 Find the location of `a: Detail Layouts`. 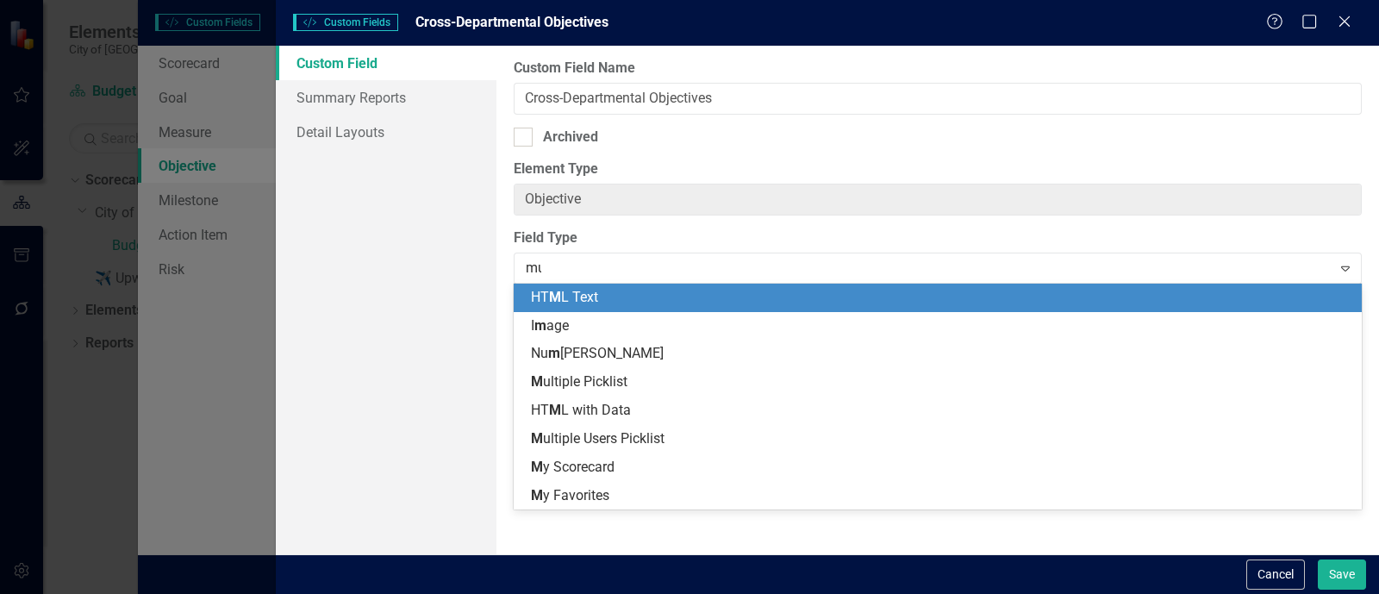

a: Detail Layouts is located at coordinates (386, 132).